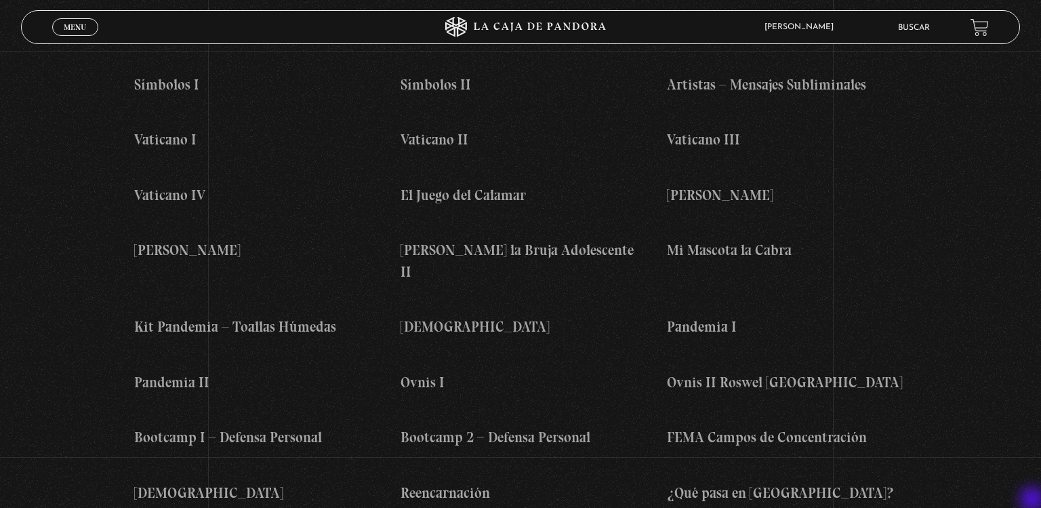 The height and width of the screenshot is (508, 1041). Describe the element at coordinates (521, 379) in the screenshot. I see `a: Ovnis I` at that location.